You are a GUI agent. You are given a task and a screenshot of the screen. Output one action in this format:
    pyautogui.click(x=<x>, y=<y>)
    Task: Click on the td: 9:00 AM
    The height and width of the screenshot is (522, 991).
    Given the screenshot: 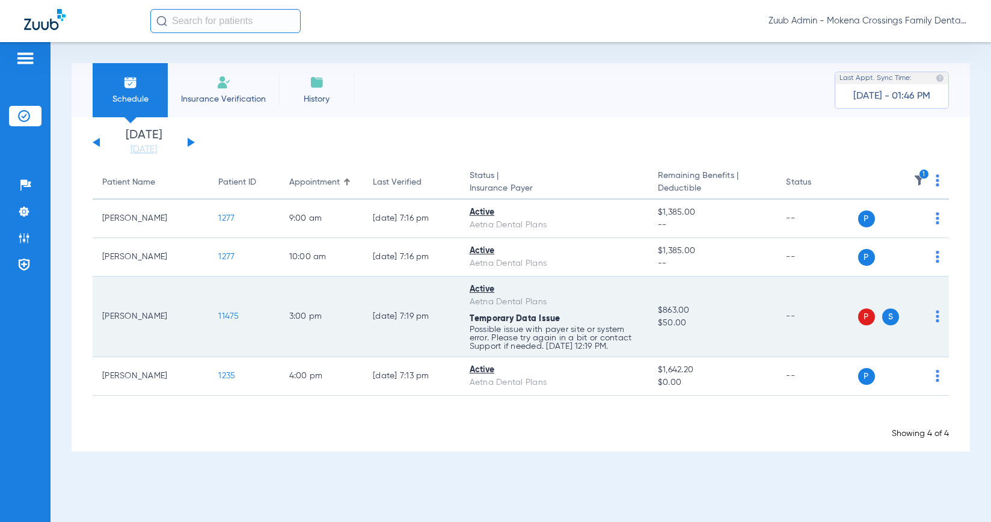 What is the action you would take?
    pyautogui.click(x=321, y=219)
    